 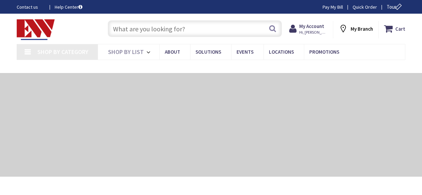 What do you see at coordinates (395, 7) in the screenshot?
I see `span: Tour` at bounding box center [395, 7].